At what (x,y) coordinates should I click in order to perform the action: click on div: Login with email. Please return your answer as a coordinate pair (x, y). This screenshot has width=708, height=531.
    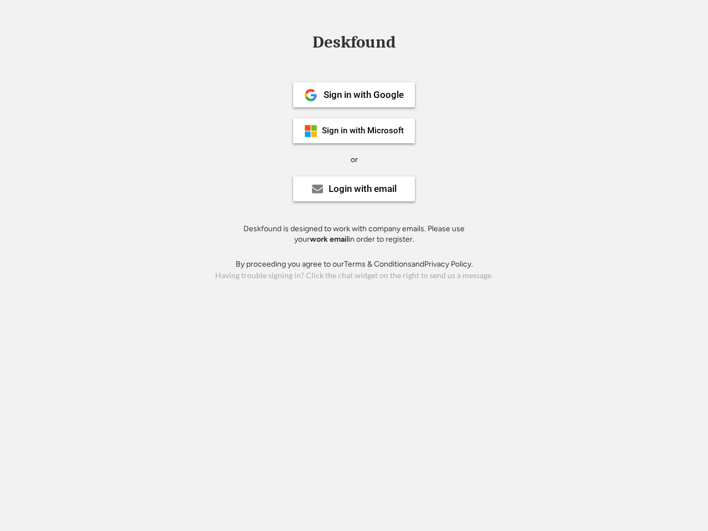
    Looking at the image, I should click on (362, 189).